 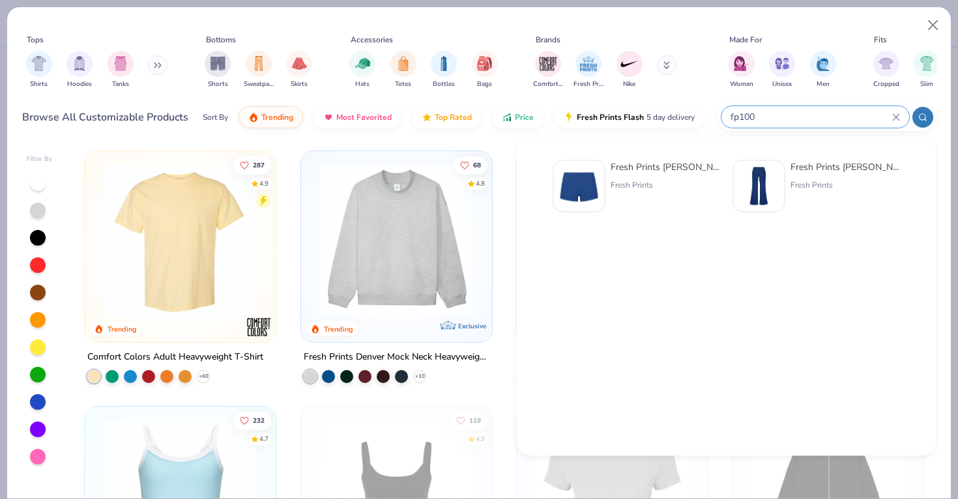 I want to click on span: Women, so click(x=741, y=84).